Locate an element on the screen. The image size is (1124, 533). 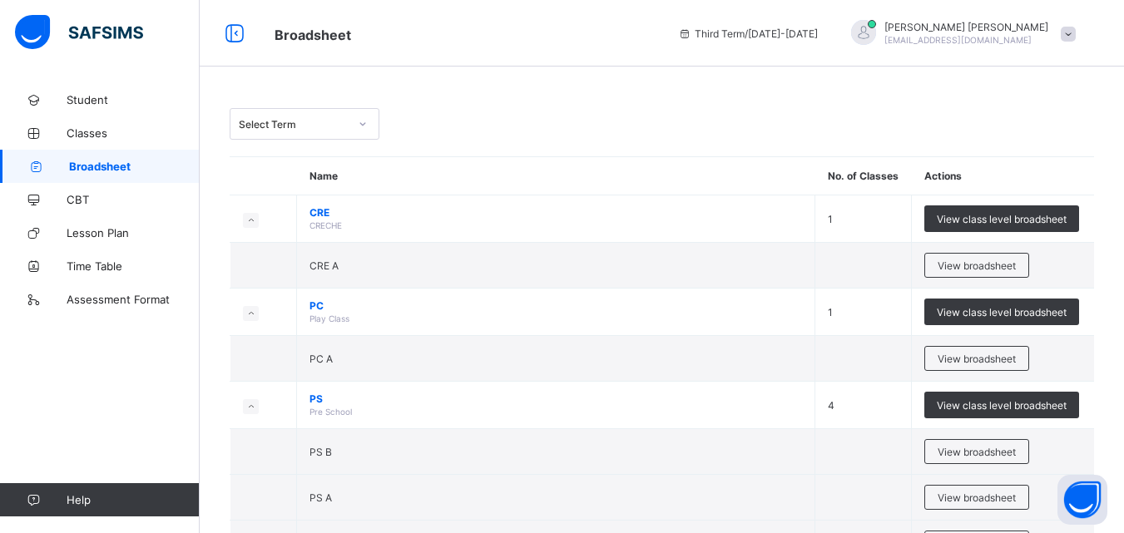
span: Classes is located at coordinates (133, 133).